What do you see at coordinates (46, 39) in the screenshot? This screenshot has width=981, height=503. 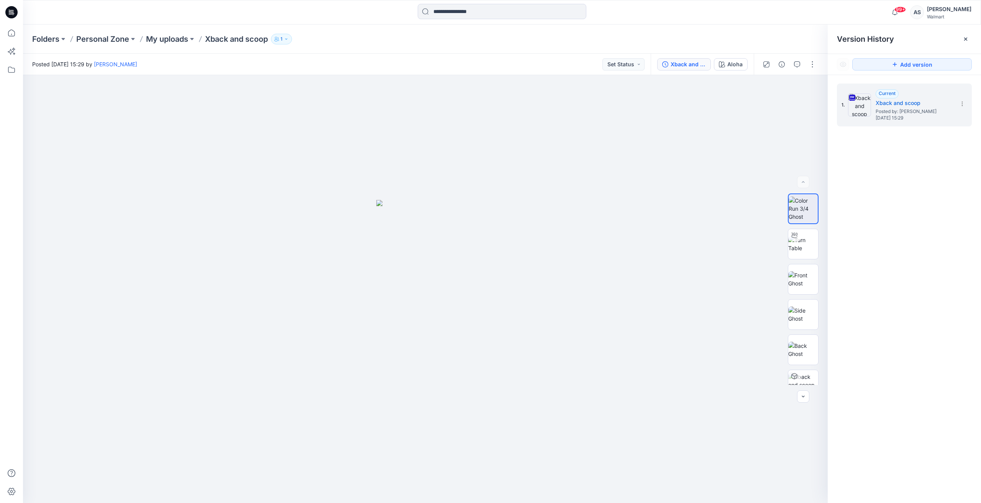 I see `p: Folders` at bounding box center [46, 39].